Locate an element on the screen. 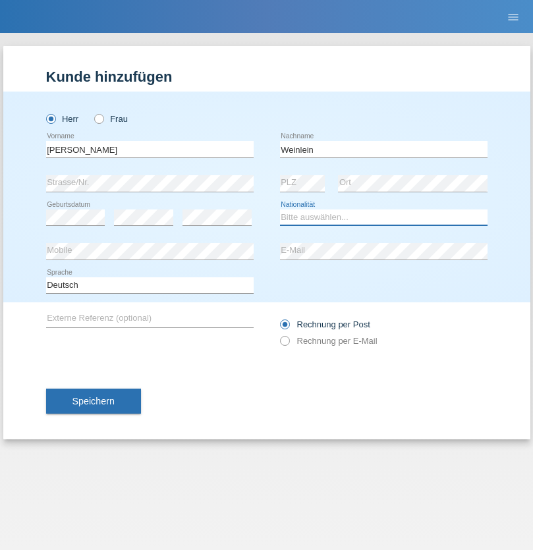 The image size is (533, 550). label: Frau is located at coordinates (111, 119).